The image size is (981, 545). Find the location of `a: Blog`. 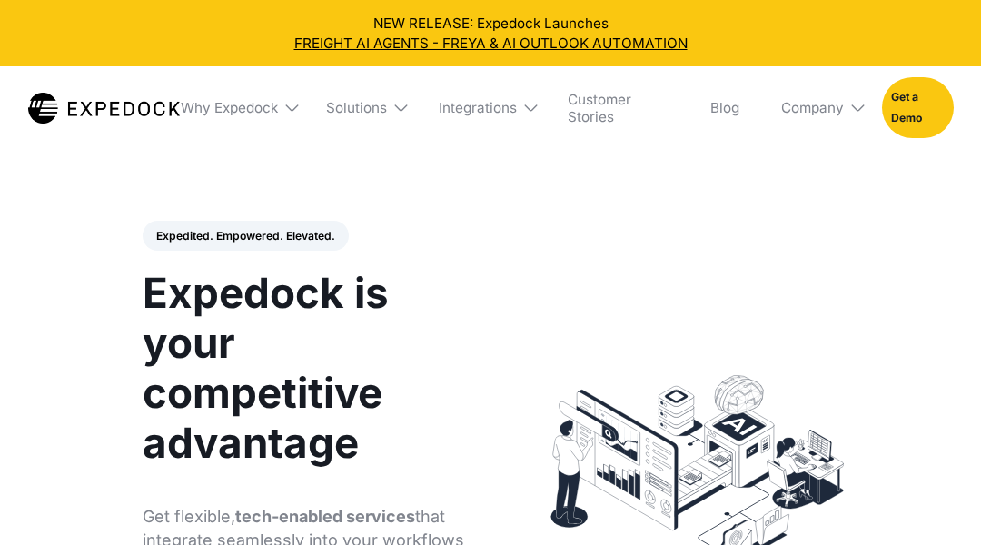

a: Blog is located at coordinates (725, 108).